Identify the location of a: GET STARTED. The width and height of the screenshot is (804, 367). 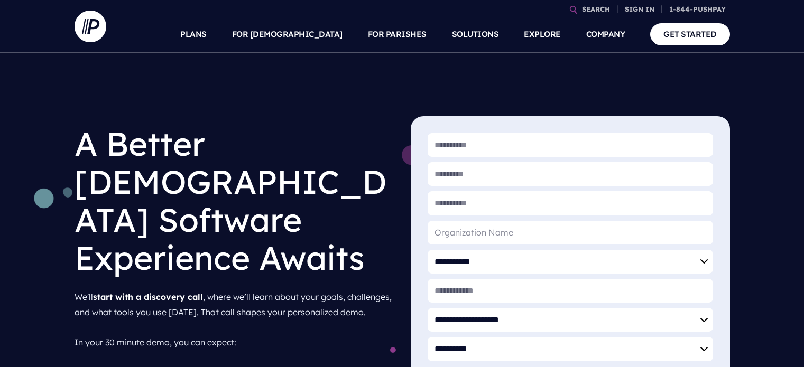
(690, 34).